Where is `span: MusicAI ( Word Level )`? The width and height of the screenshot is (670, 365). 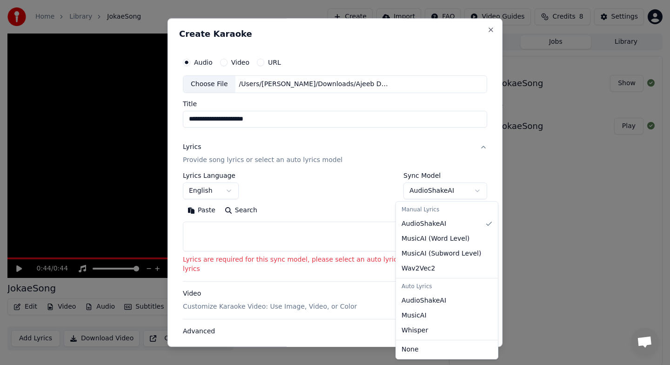
span: MusicAI ( Word Level ) is located at coordinates (435, 239).